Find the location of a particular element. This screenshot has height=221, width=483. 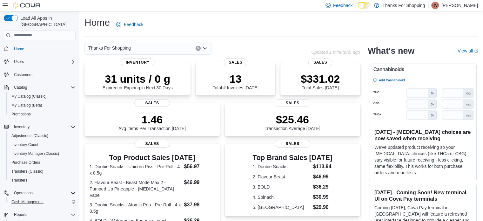

p: Thanks For Shopping is located at coordinates (404, 5).